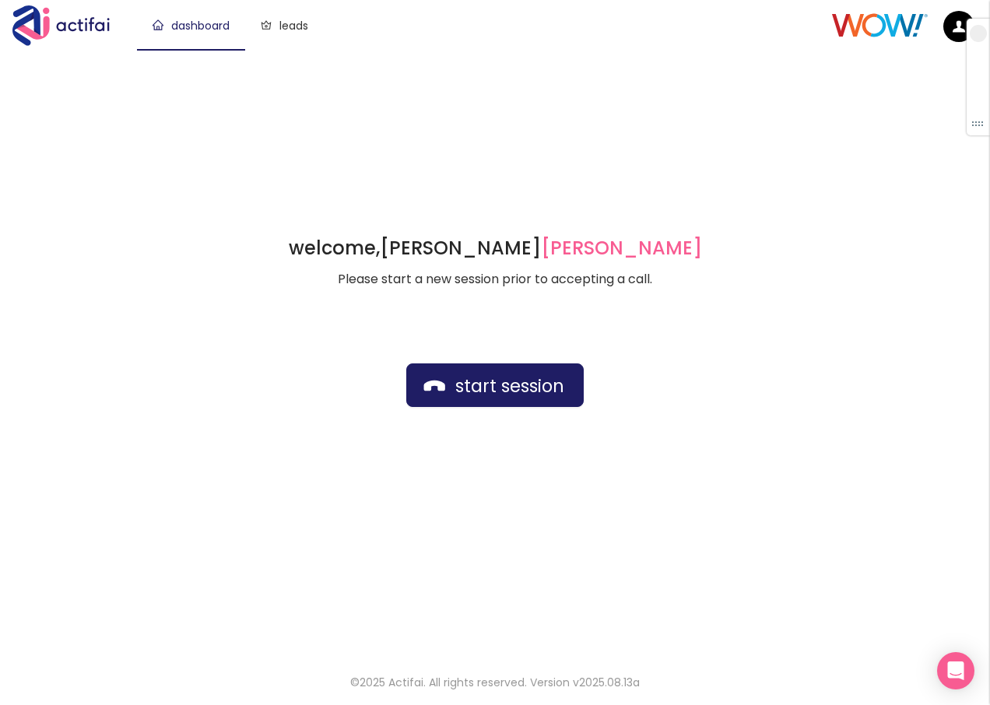 The height and width of the screenshot is (705, 990). I want to click on img: default.png, so click(959, 26).